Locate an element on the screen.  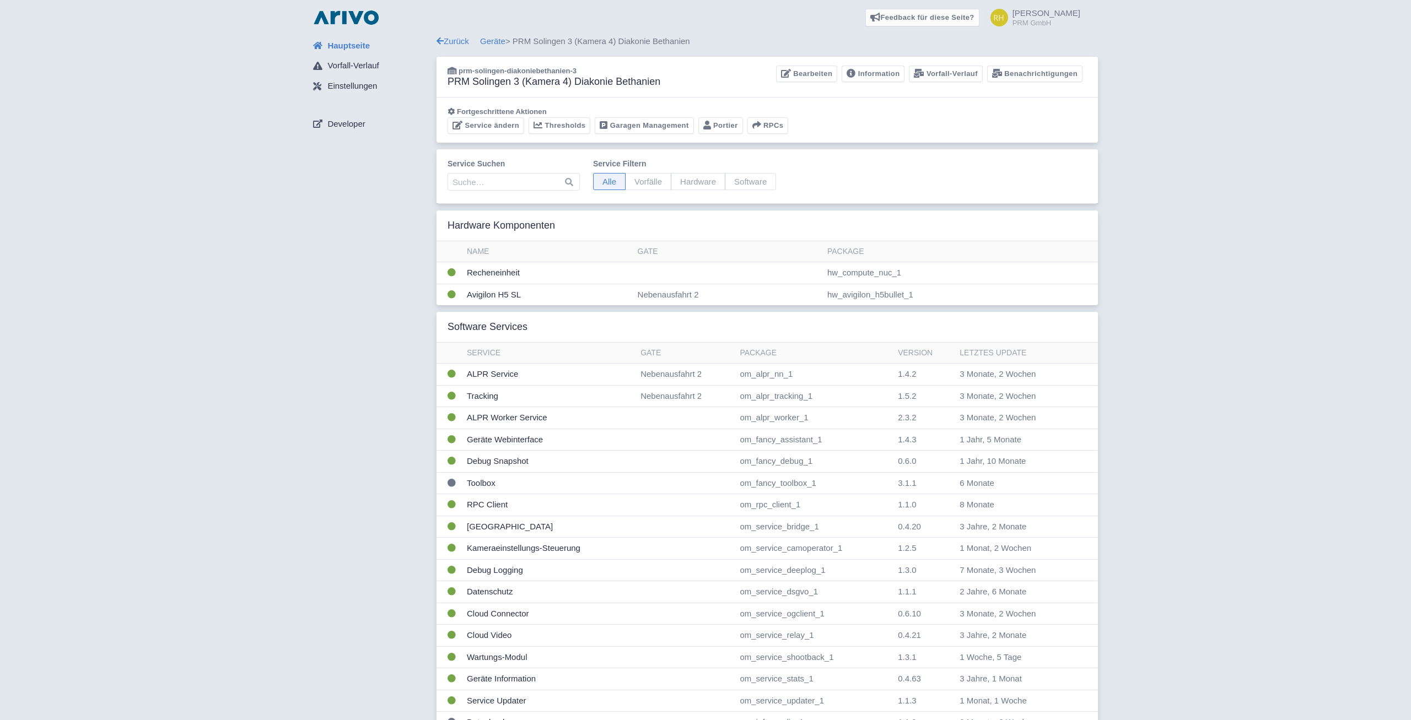
span: Vorfälle is located at coordinates (648, 181).